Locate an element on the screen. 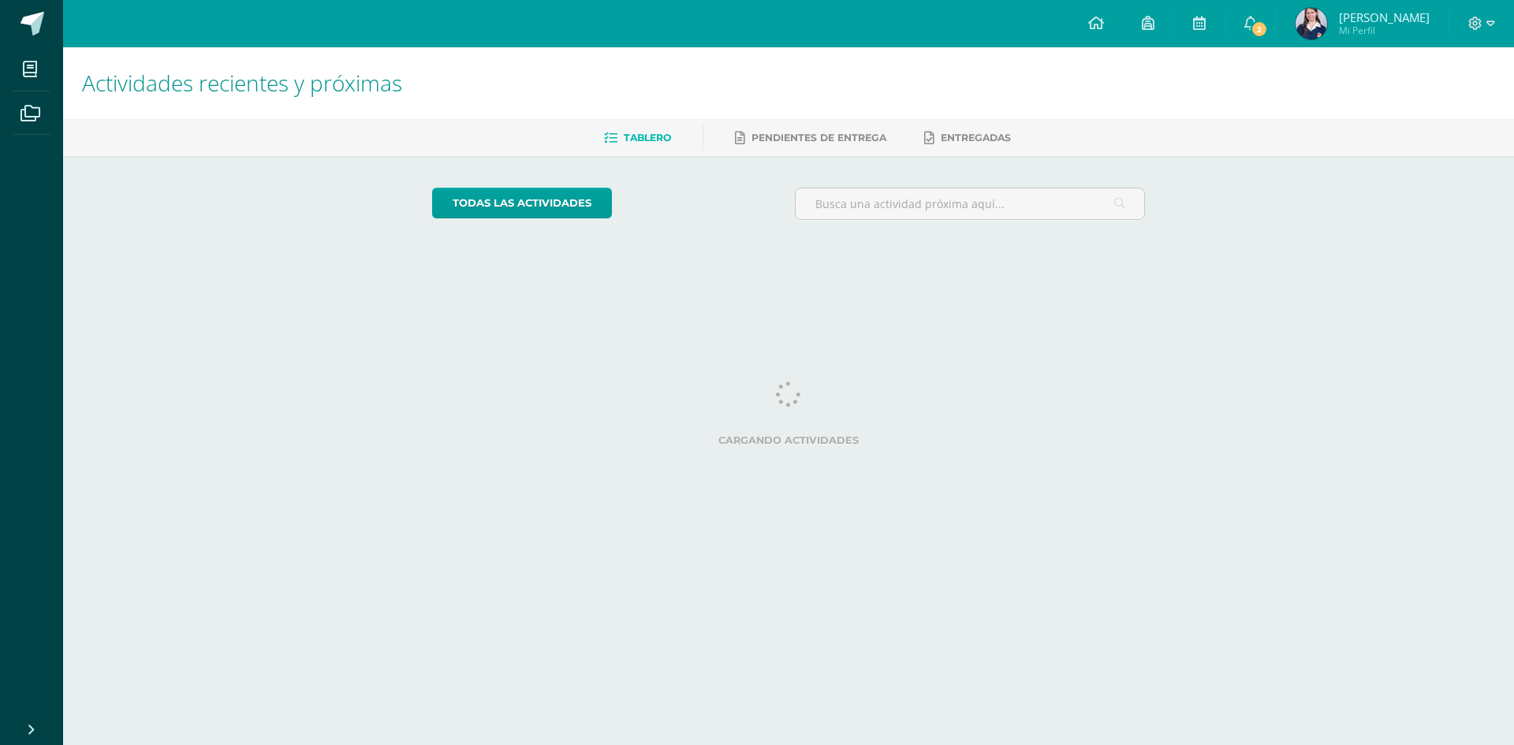 This screenshot has height=745, width=1514. span: Entregadas is located at coordinates (975, 137).